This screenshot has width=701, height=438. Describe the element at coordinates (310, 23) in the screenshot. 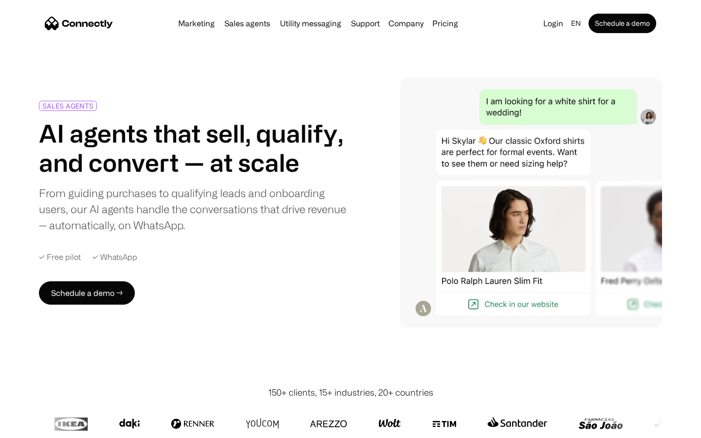

I see `a: Utility messaging` at that location.